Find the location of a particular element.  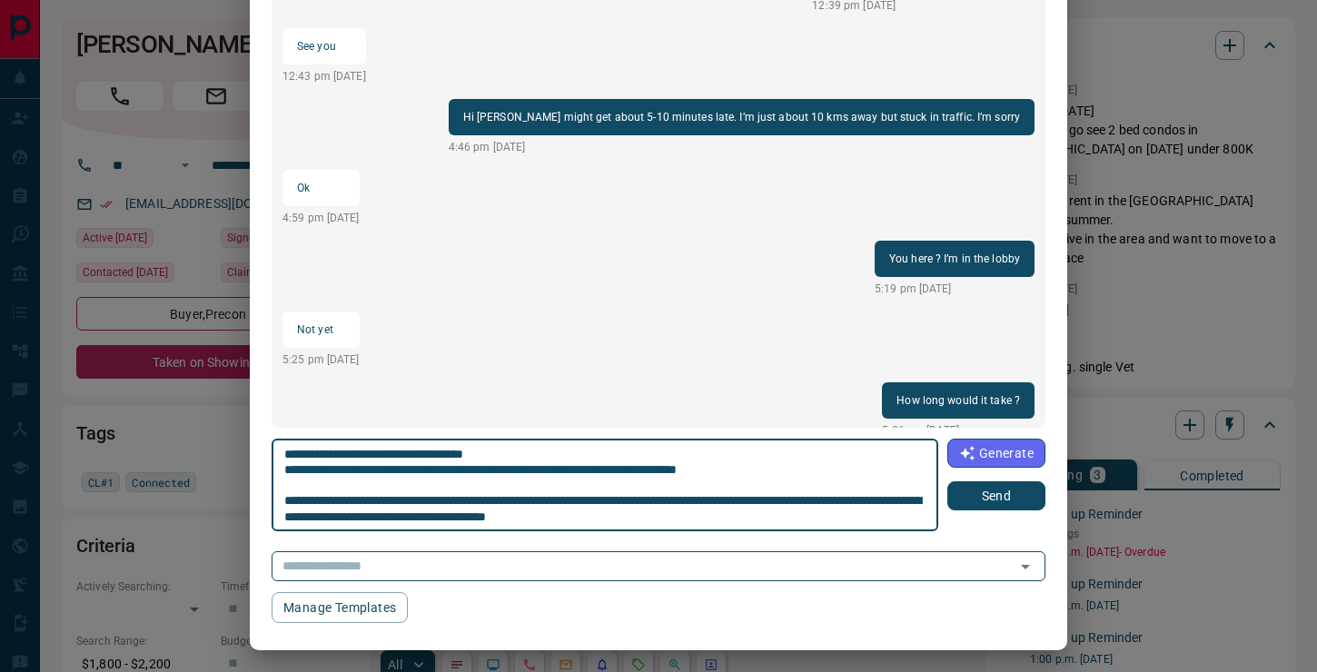

p: You here ? I’m in the lobby is located at coordinates (955, 259).